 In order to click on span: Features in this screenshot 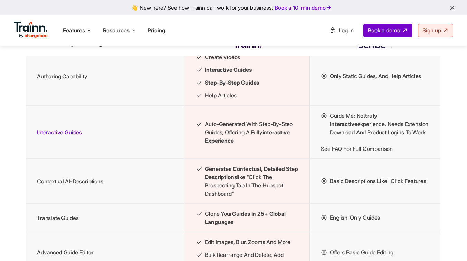, I will do `click(74, 30)`.